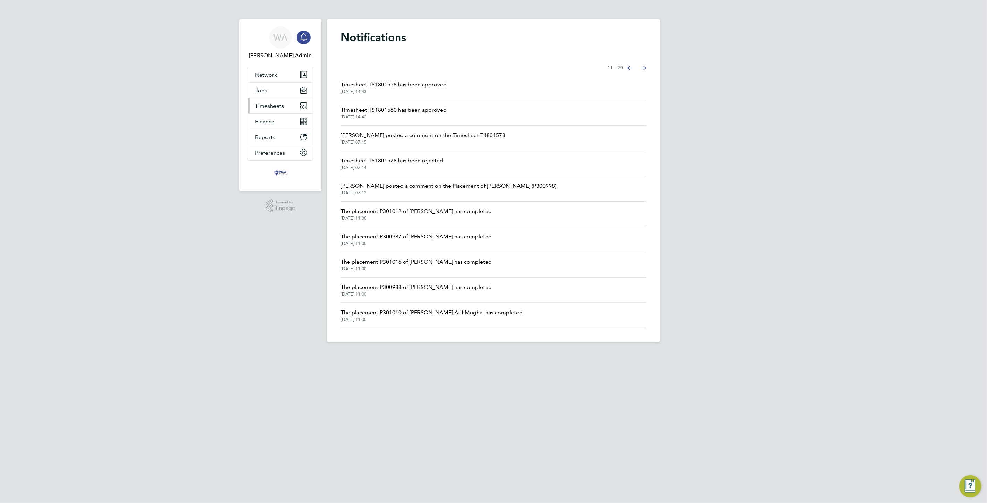 This screenshot has width=987, height=503. I want to click on img: wills-security-logo-retina.png, so click(280, 173).